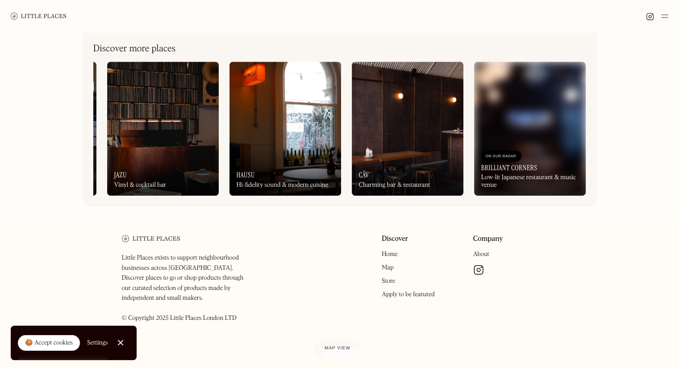  I want to click on a: Map, so click(388, 268).